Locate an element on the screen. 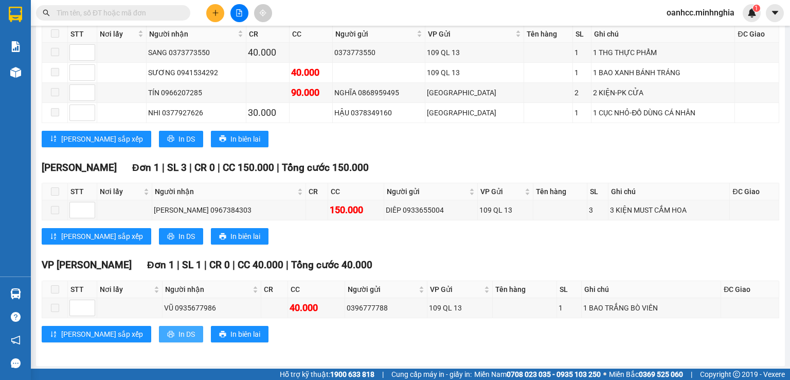  span: Cung cấp máy in - giấy in: is located at coordinates (432, 374).